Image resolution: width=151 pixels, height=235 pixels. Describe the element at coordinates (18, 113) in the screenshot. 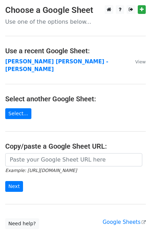

I see `a: Select...` at that location.